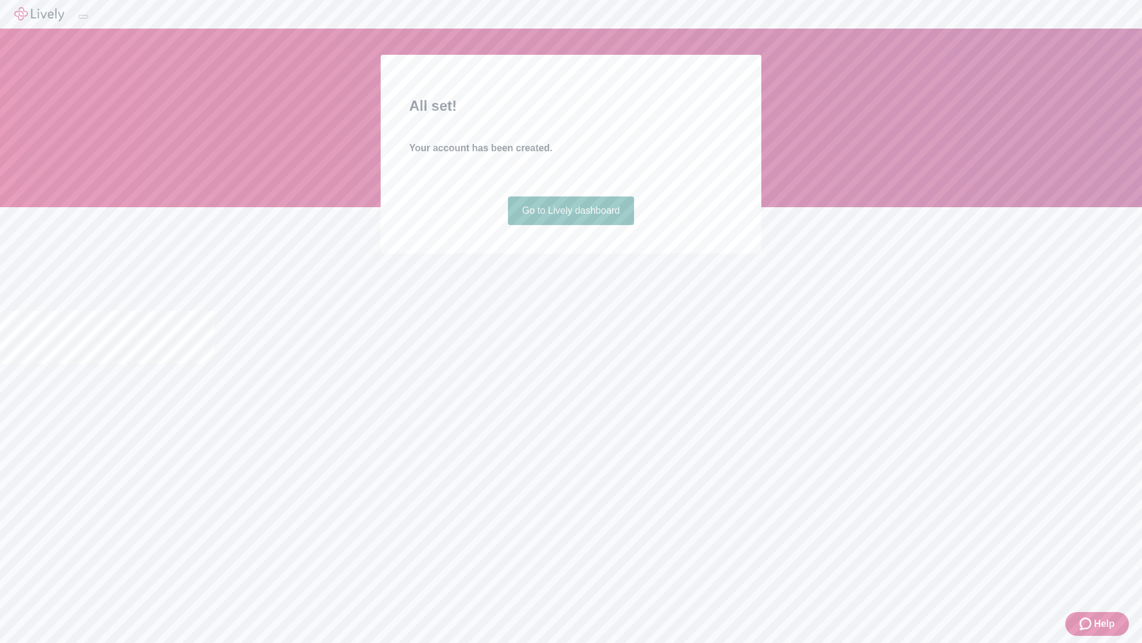 The height and width of the screenshot is (643, 1142). Describe the element at coordinates (39, 14) in the screenshot. I see `img: Lively` at that location.